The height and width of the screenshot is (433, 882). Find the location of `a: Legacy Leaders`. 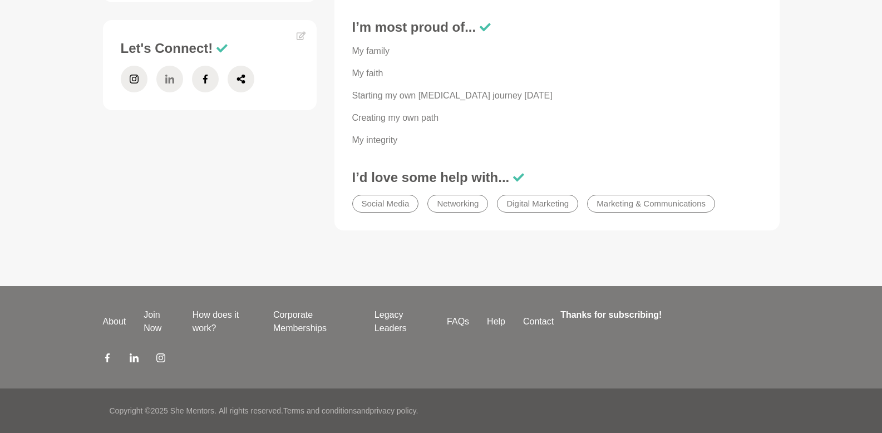

a: Legacy Leaders is located at coordinates (402, 322).